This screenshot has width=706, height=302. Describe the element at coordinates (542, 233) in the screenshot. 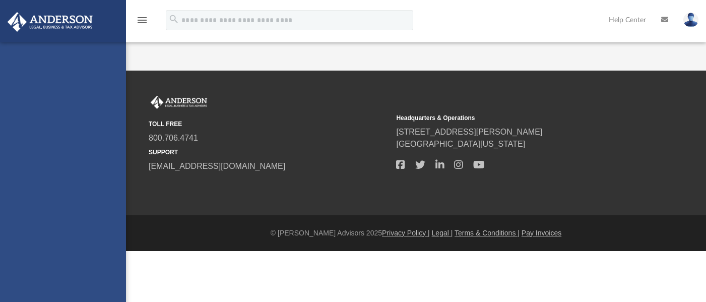

I see `a: Pay Invoices` at that location.